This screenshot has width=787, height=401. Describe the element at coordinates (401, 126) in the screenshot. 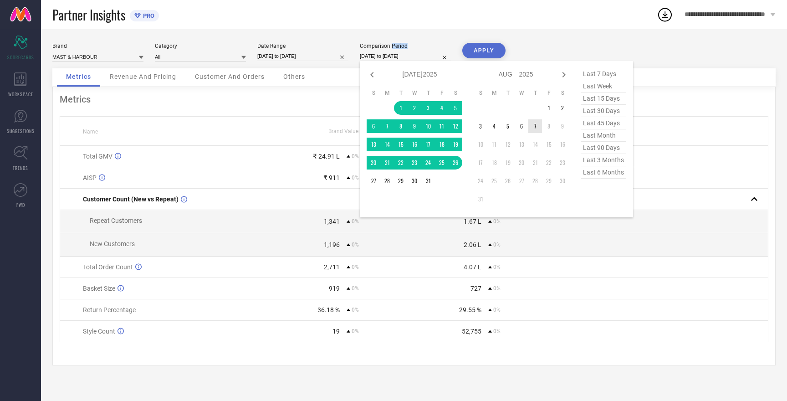

I see `td: Tue Jul 08 2025` at that location.